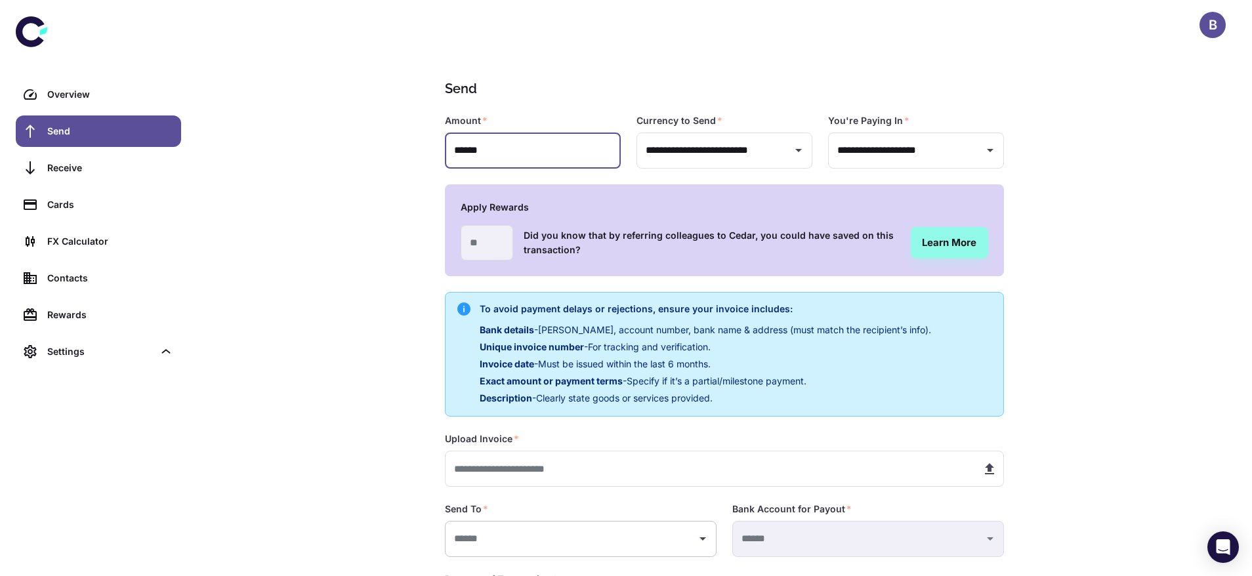 The image size is (1252, 576). What do you see at coordinates (506, 398) in the screenshot?
I see `span: Description` at bounding box center [506, 398].